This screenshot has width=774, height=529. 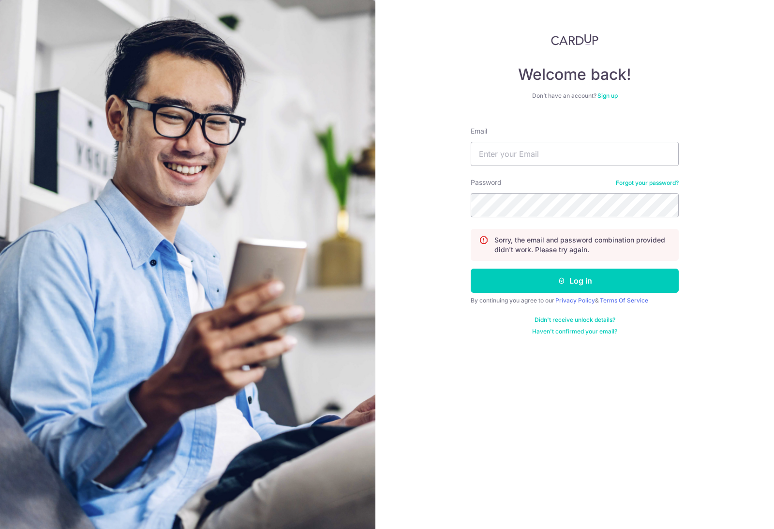 I want to click on label: Email, so click(x=479, y=131).